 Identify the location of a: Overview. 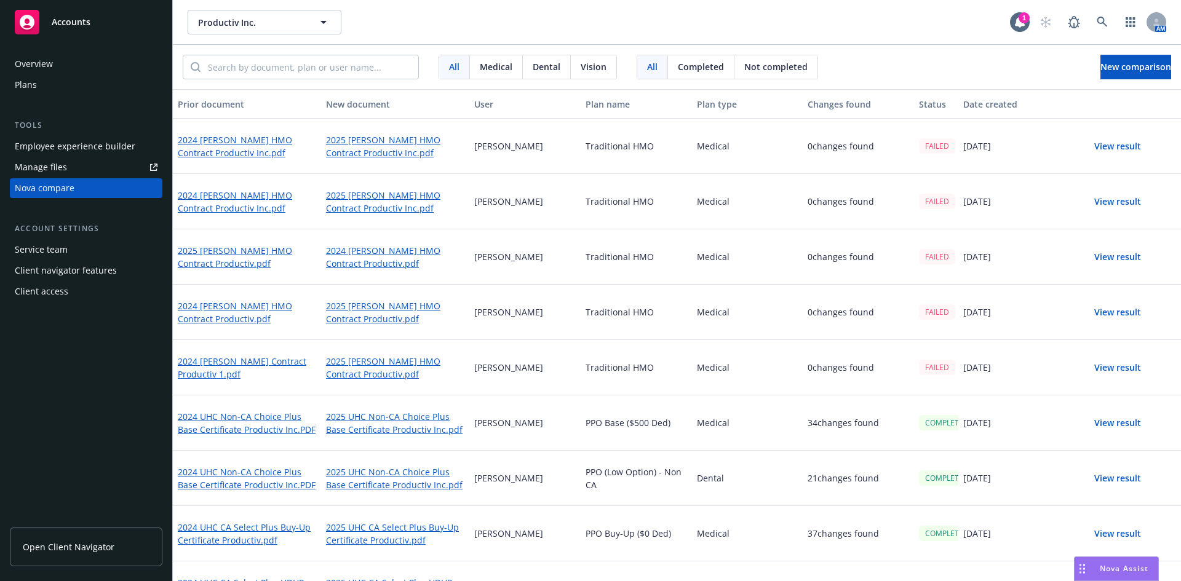
(86, 64).